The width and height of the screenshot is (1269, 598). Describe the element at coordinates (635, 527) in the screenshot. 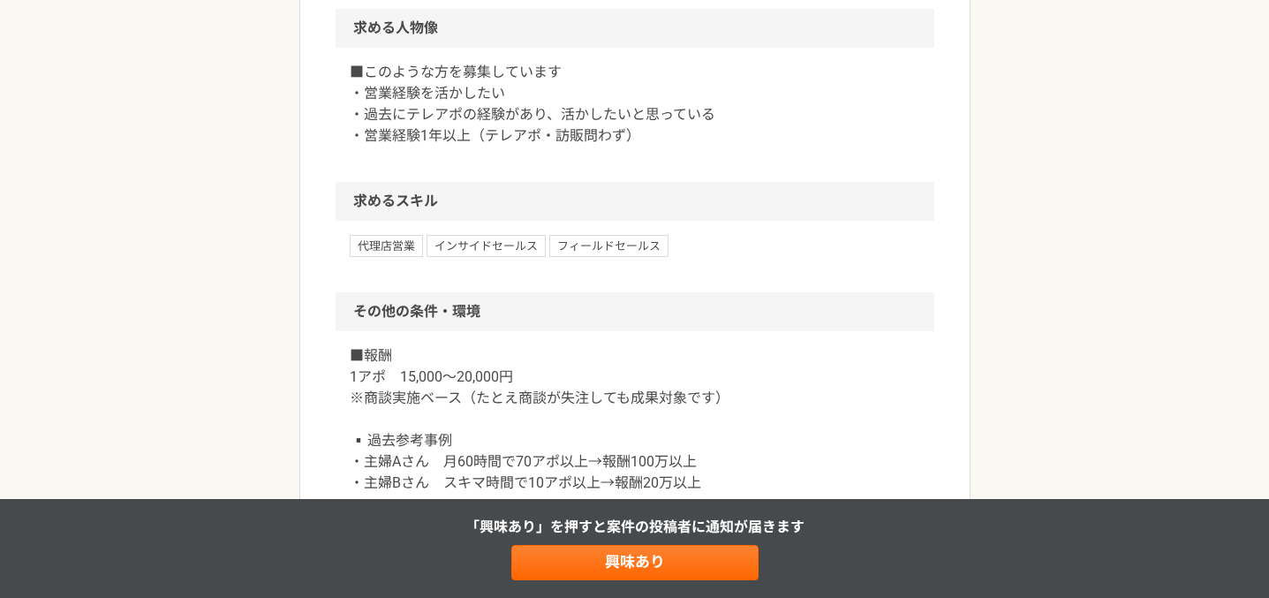

I see `p: 「興味あり」を押すと 案件の投稿者に通知が届きます` at that location.